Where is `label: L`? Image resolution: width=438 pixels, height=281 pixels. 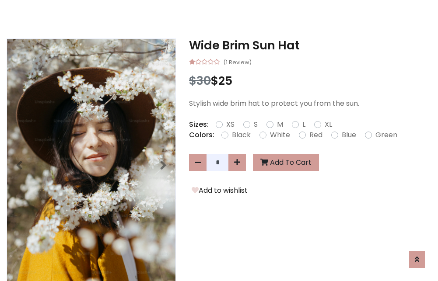
label: L is located at coordinates (303, 125).